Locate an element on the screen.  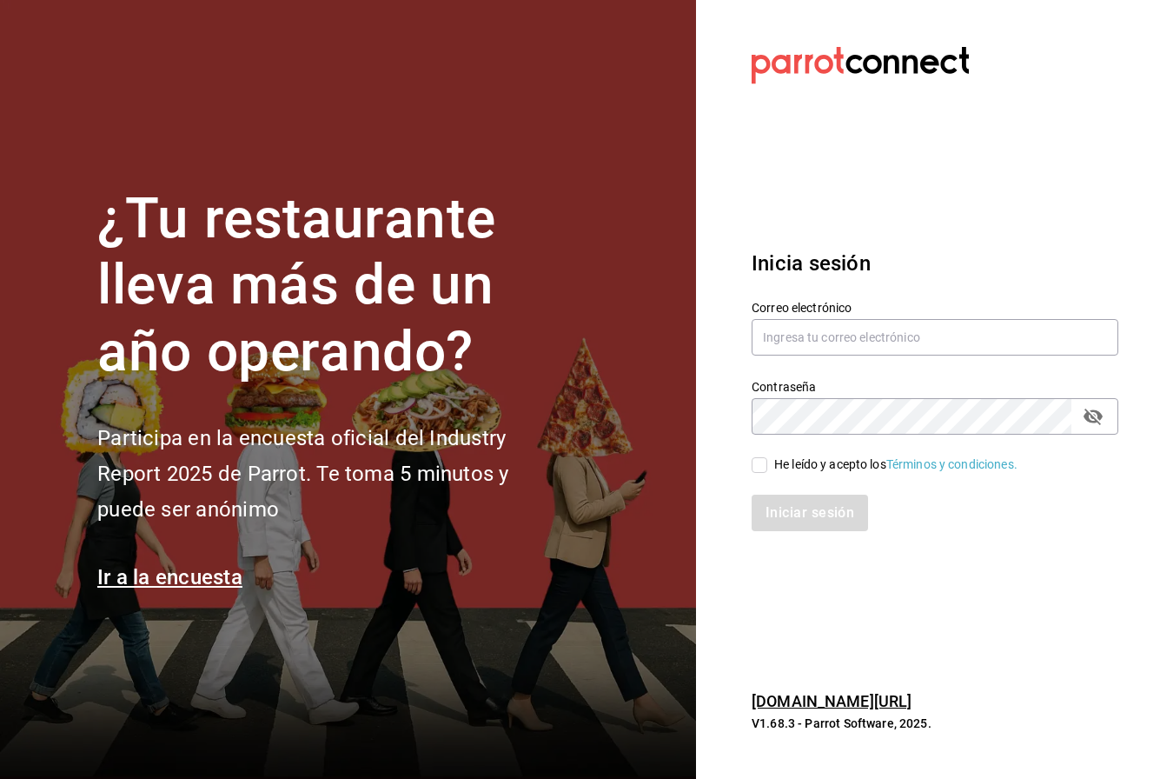
label: Correo electrónico is located at coordinates (935, 307).